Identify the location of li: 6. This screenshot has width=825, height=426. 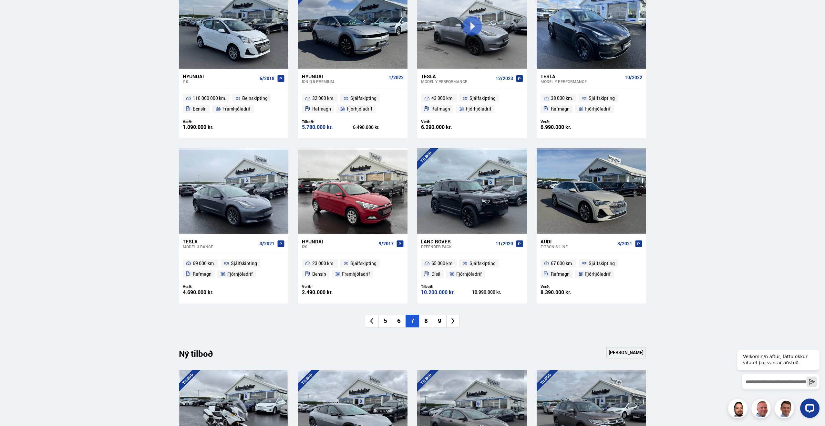
(399, 321).